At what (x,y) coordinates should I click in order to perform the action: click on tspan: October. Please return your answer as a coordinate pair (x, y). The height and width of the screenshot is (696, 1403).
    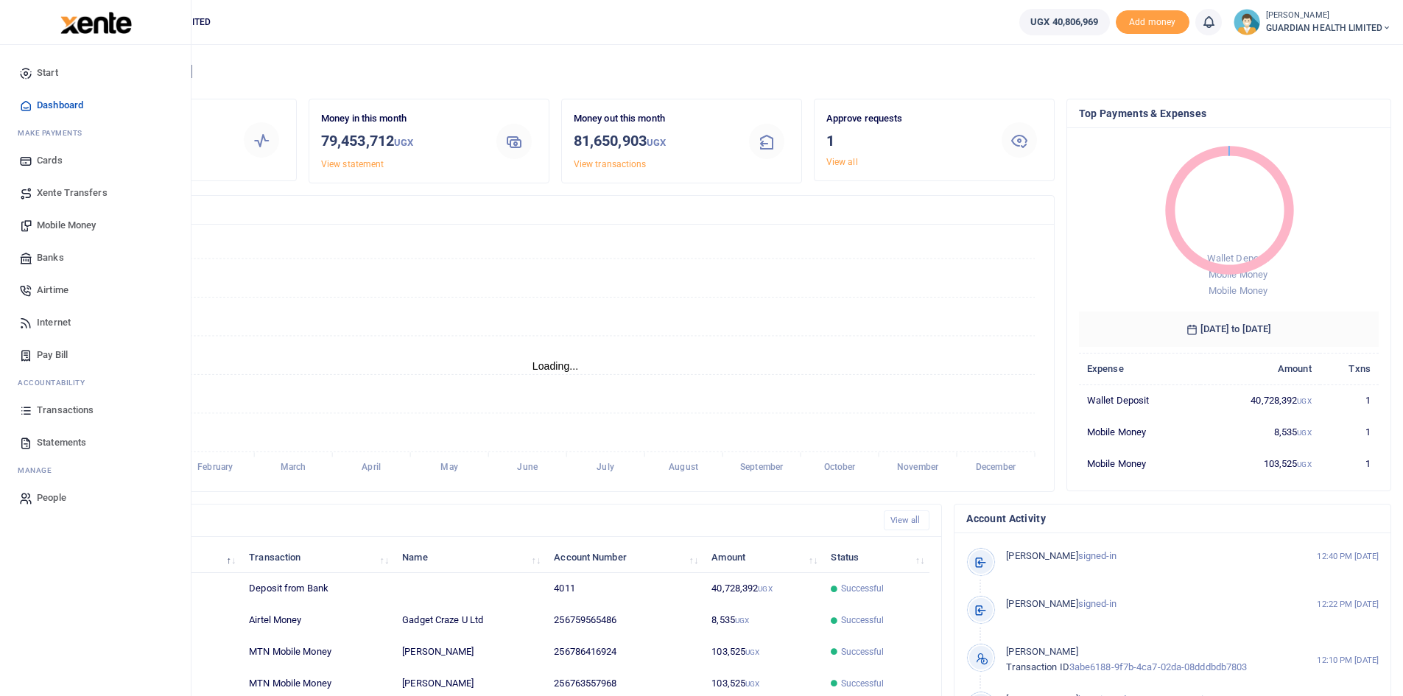
    Looking at the image, I should click on (840, 468).